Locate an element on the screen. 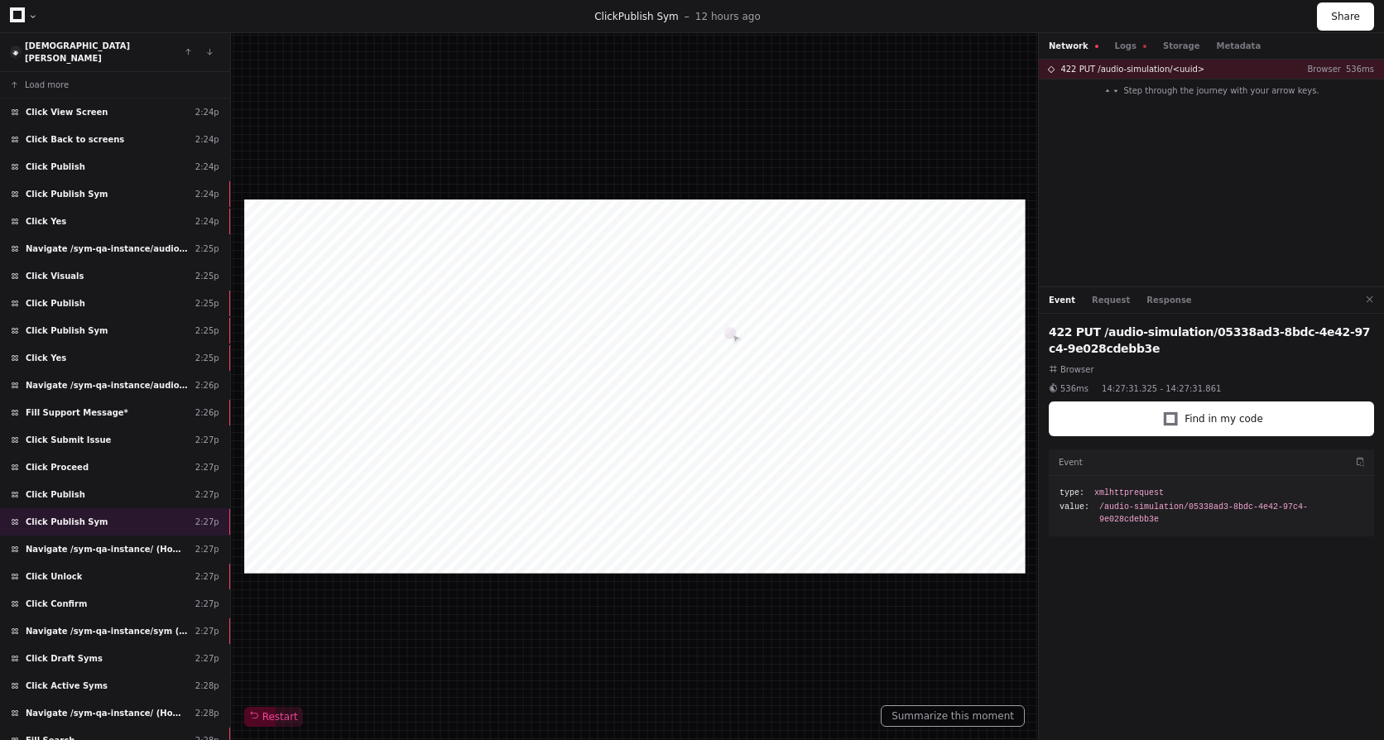  span: Find in my code is located at coordinates (1224, 419).